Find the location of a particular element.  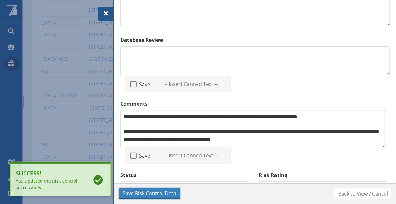

label: Risk Rating is located at coordinates (324, 175).